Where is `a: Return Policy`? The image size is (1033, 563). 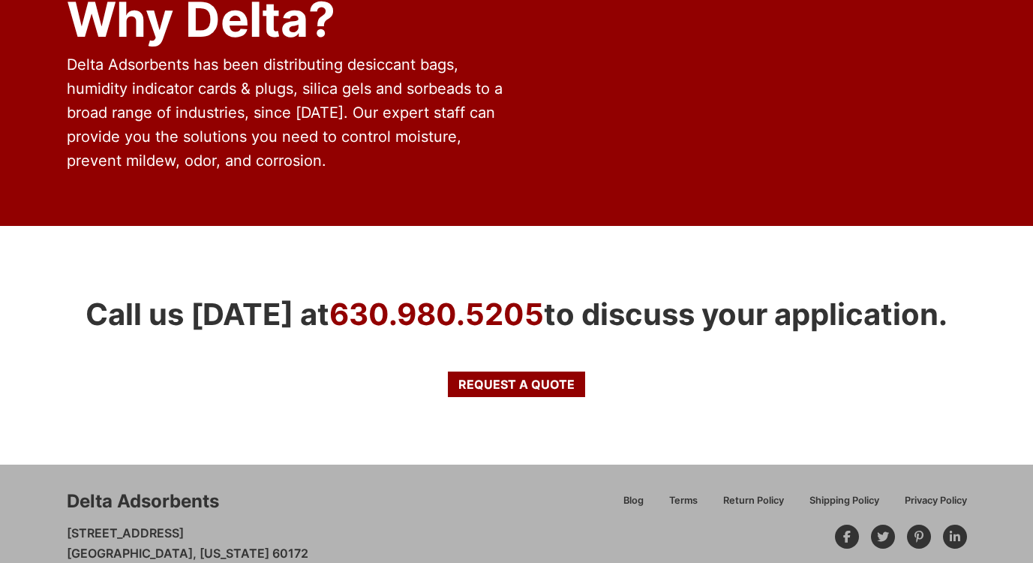 a: Return Policy is located at coordinates (753, 505).